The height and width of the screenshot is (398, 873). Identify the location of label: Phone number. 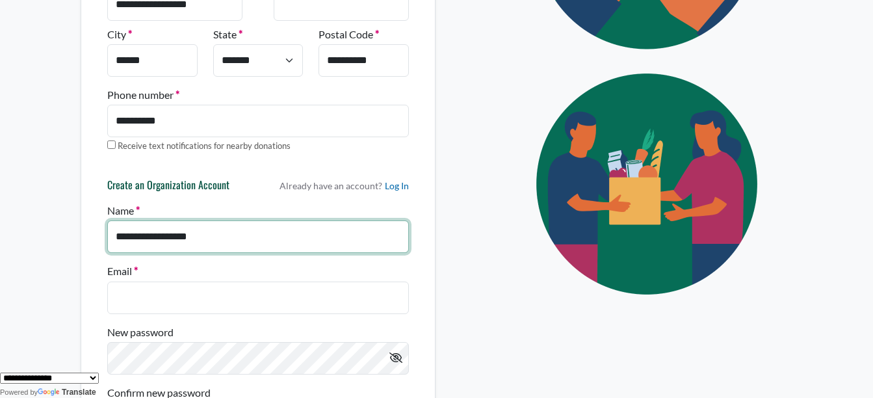
(143, 95).